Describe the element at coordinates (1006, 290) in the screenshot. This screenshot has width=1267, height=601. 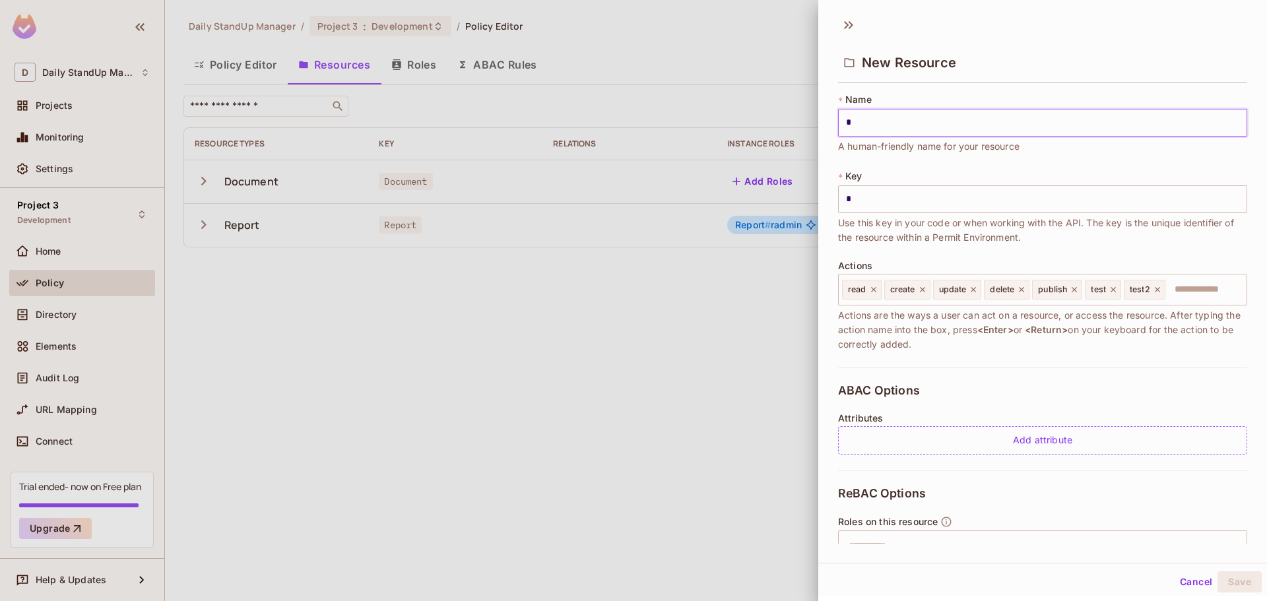
I see `div: delete` at that location.